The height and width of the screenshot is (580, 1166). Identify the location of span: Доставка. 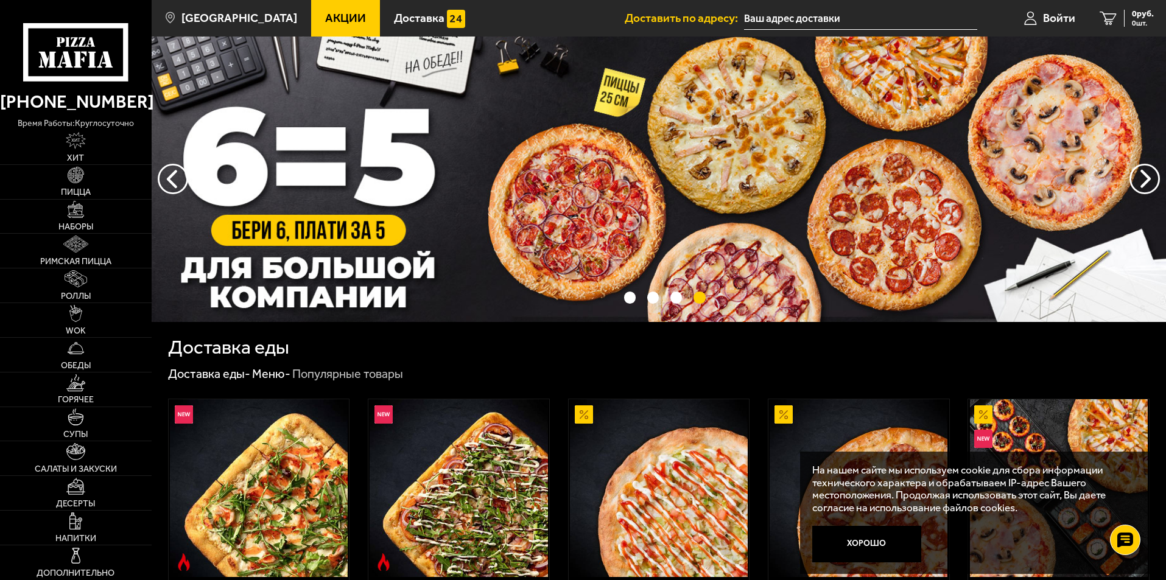
(419, 18).